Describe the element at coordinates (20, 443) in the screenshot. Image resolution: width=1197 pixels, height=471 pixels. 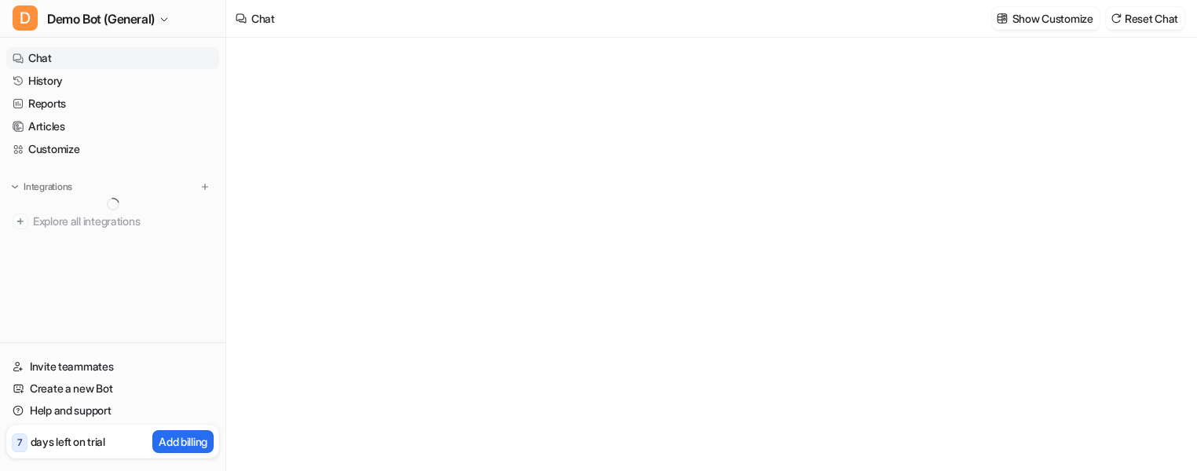
I see `p: 7` at that location.